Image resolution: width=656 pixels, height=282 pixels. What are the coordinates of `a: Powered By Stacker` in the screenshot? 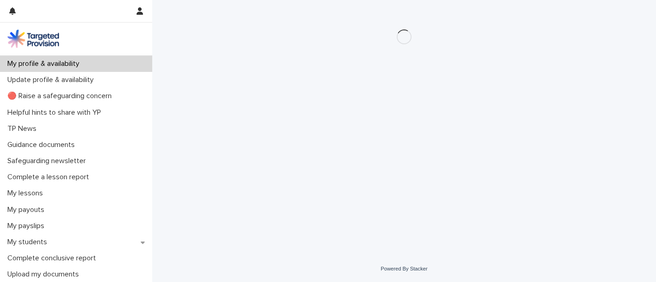 It's located at (404, 269).